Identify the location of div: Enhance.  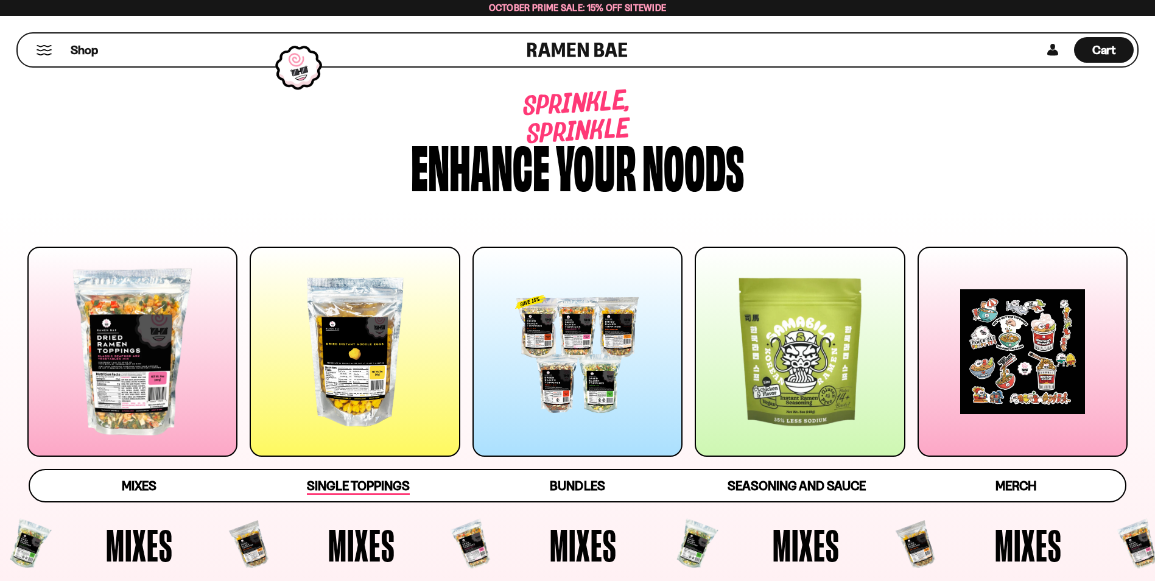
(480, 164).